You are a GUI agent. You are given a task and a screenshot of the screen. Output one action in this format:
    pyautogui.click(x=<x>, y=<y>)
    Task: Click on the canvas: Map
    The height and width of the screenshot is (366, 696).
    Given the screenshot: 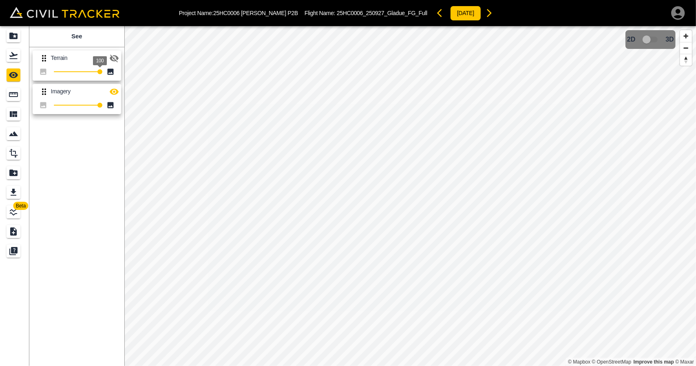 What is the action you would take?
    pyautogui.click(x=410, y=196)
    